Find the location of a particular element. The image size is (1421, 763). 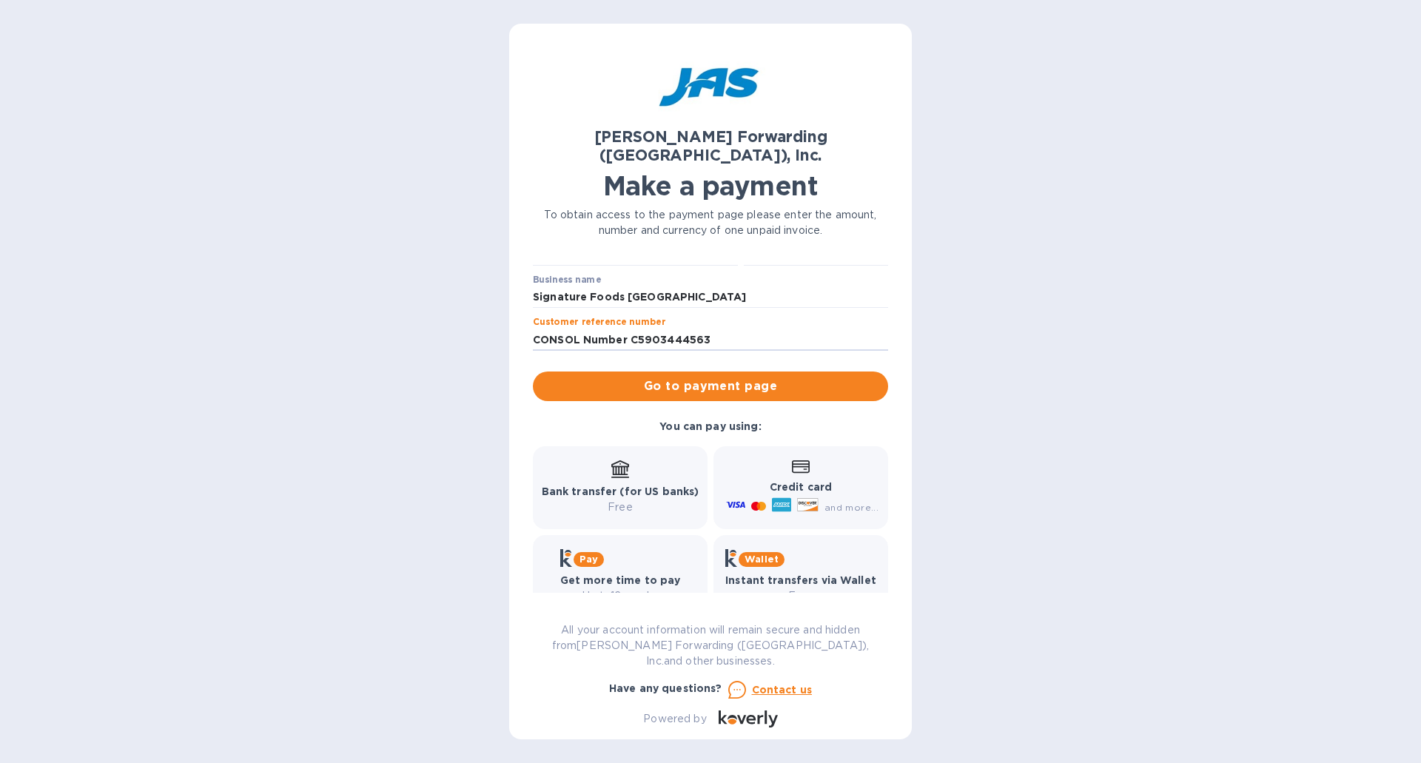

input: Enter business name is located at coordinates (711, 298).